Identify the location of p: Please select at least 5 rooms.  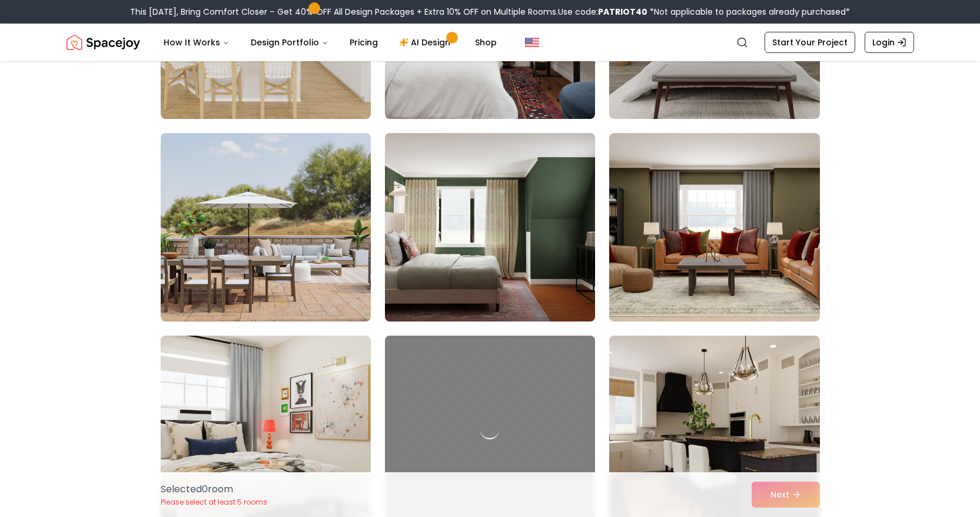
(214, 502).